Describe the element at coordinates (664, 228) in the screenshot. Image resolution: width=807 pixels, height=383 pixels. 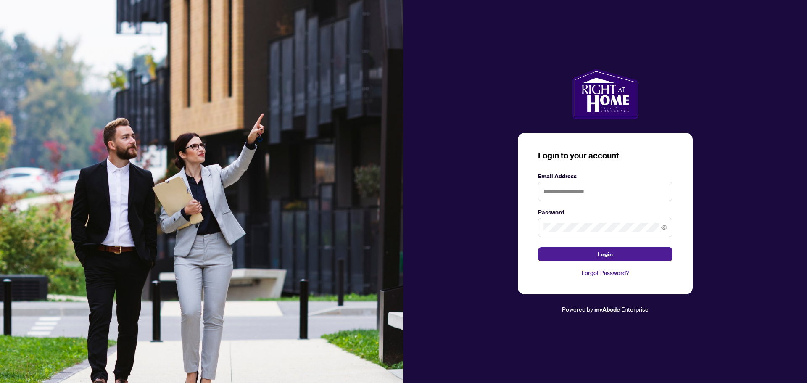
I see `span: eye-invisible` at that location.